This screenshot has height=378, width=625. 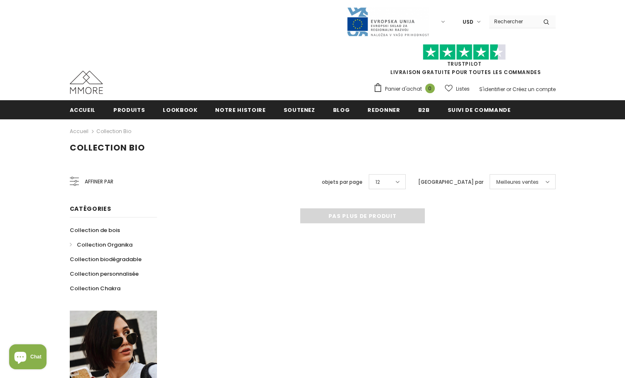 What do you see at coordinates (534, 89) in the screenshot?
I see `a: Créez un compte` at bounding box center [534, 89].